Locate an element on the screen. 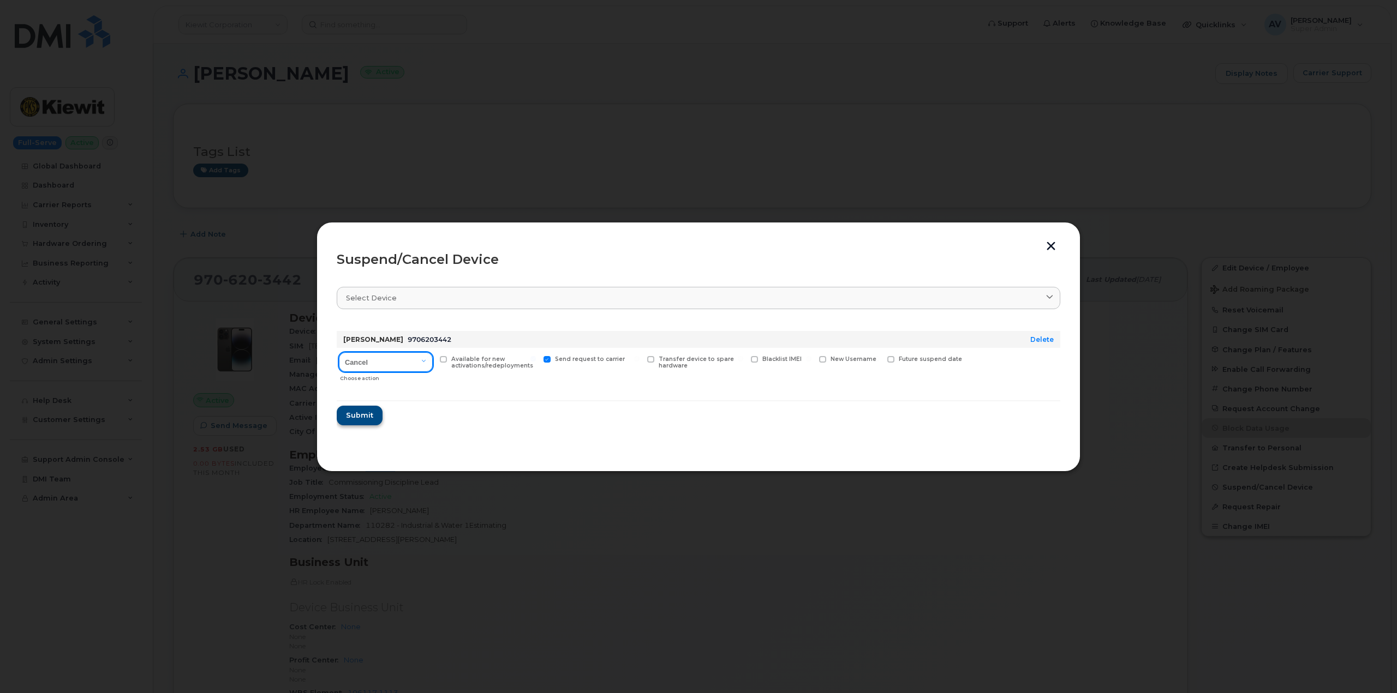  a: Delete is located at coordinates (1041, 339).